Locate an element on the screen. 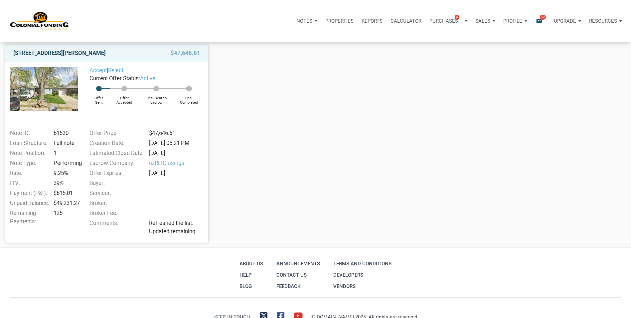  button: Sales is located at coordinates (486, 21).